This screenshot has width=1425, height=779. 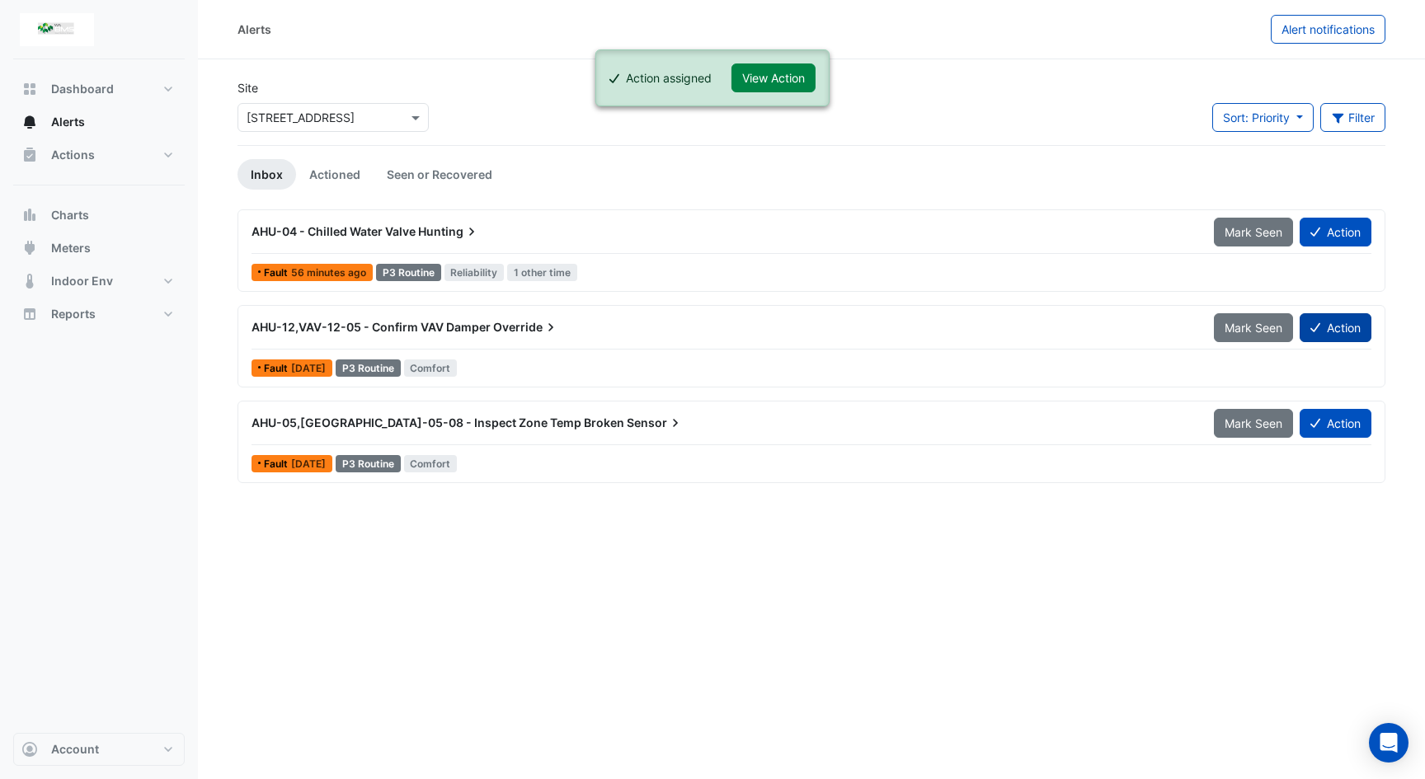 What do you see at coordinates (70, 215) in the screenshot?
I see `span: Charts` at bounding box center [70, 215].